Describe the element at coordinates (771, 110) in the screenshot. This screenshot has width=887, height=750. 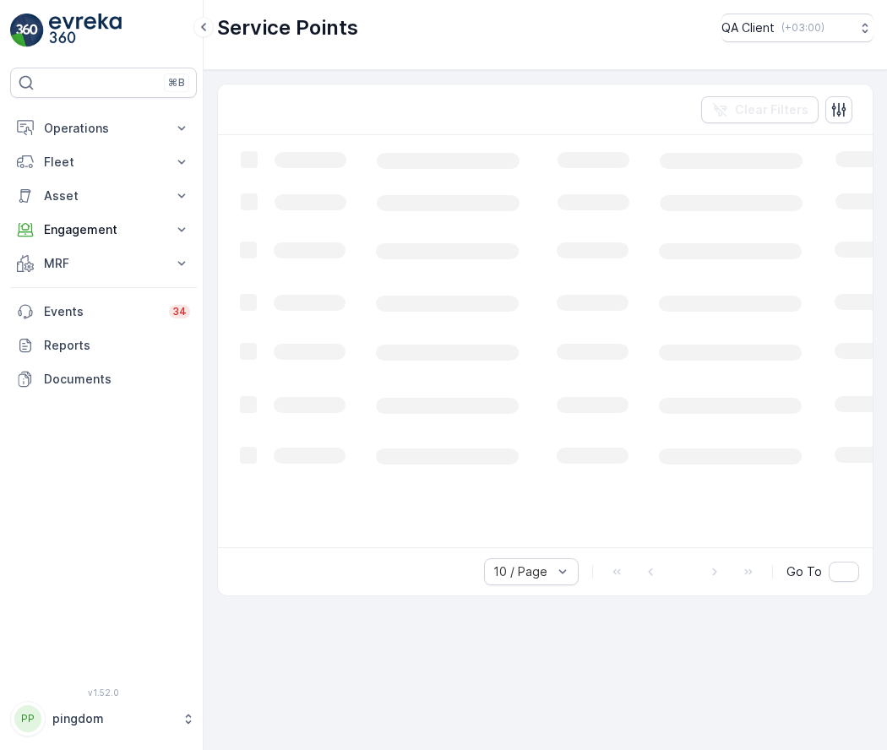
I see `p: Clear Filters` at that location.